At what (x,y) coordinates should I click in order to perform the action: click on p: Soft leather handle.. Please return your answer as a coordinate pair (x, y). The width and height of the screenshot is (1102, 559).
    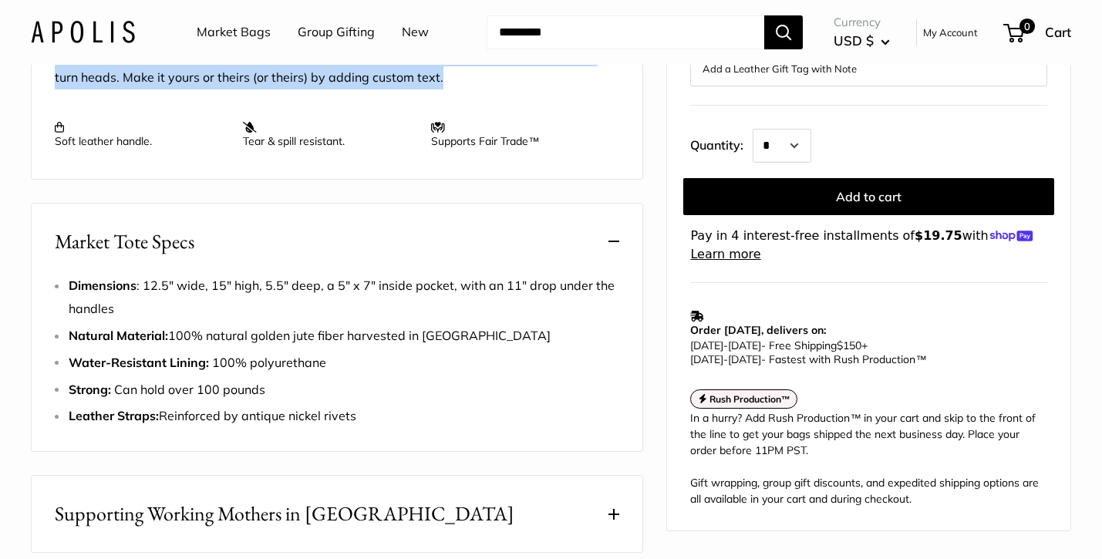
    Looking at the image, I should click on (141, 134).